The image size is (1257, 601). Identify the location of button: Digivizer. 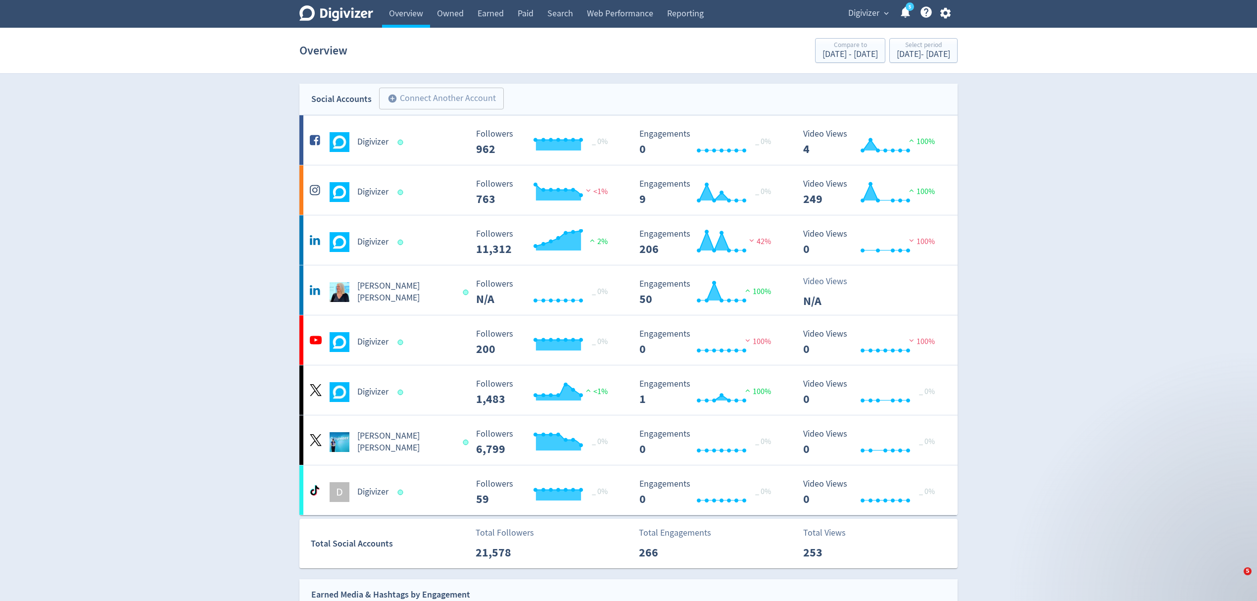
(868, 13).